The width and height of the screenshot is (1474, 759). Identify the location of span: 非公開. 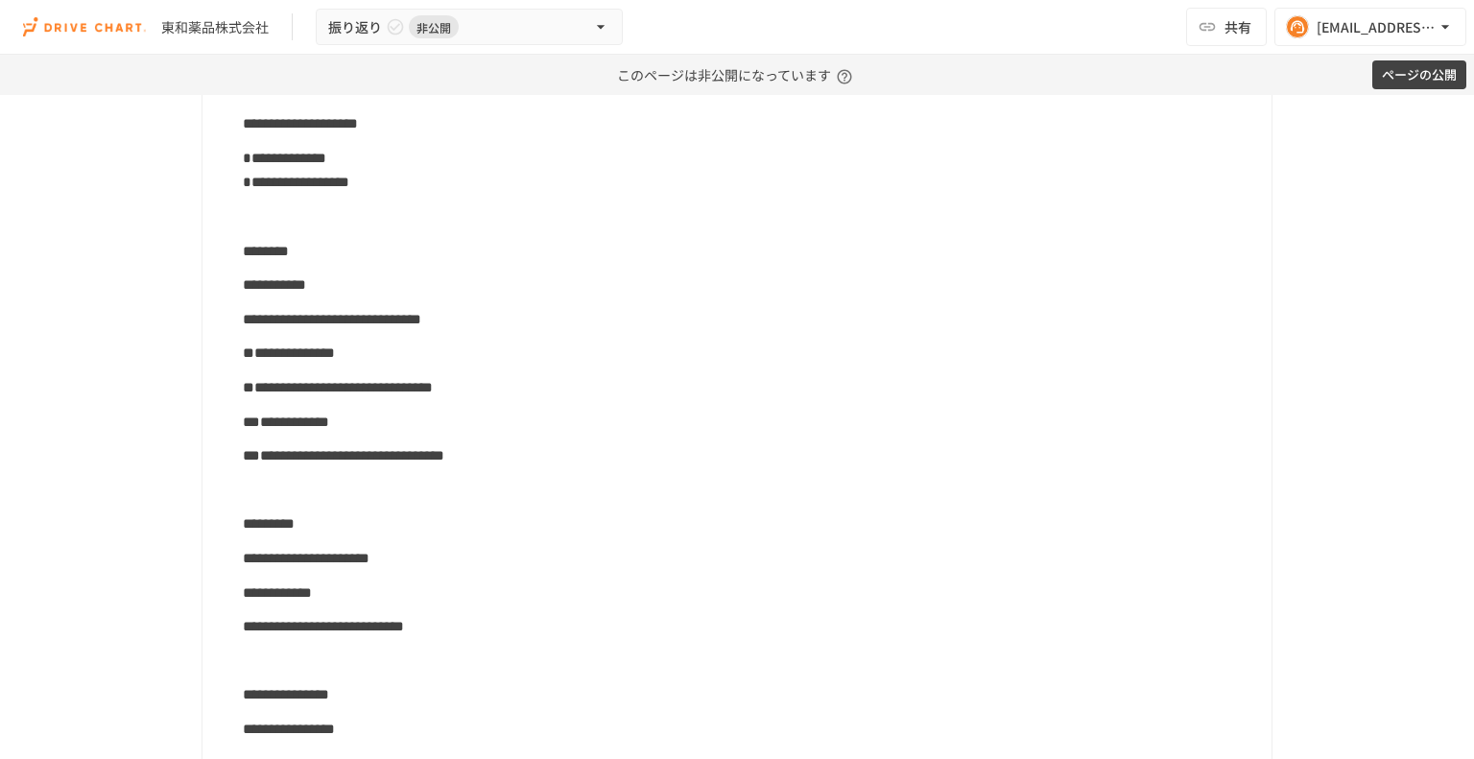
(434, 27).